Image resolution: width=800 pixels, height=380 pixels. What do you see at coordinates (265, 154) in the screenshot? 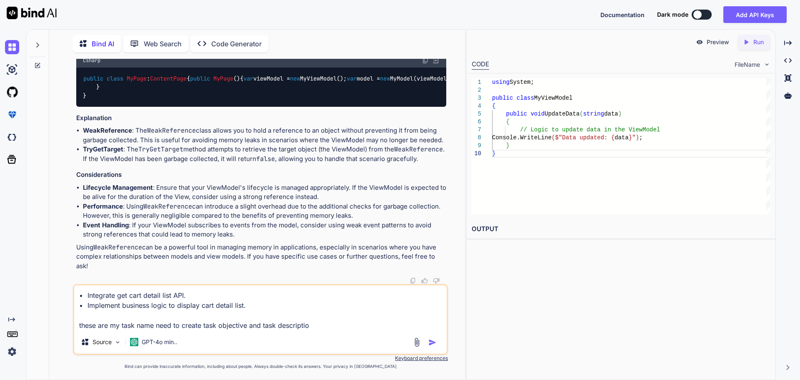
I see `p: : The method attempts to retrieve the target object (the ViewModel) from the . If the ViewModel h...` at bounding box center [265, 154].